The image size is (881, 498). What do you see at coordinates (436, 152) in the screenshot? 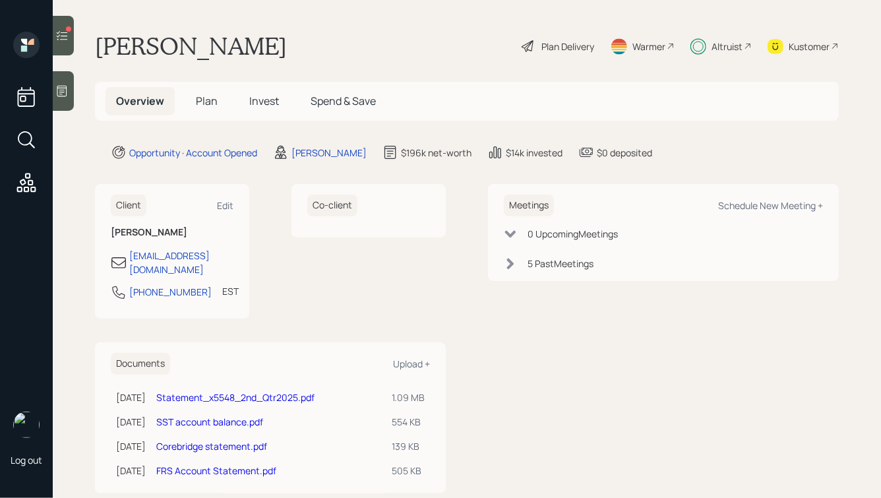
I see `div: $196k net-worth` at bounding box center [436, 152].